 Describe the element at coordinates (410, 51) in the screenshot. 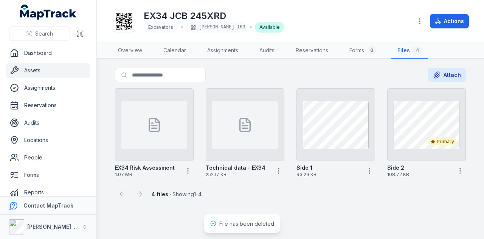

I see `a: Files4` at that location.